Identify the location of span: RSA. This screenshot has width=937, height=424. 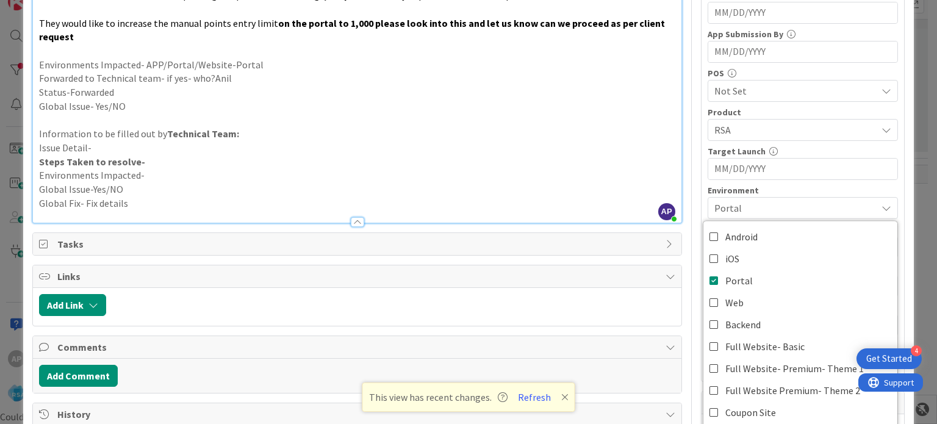
(796, 130).